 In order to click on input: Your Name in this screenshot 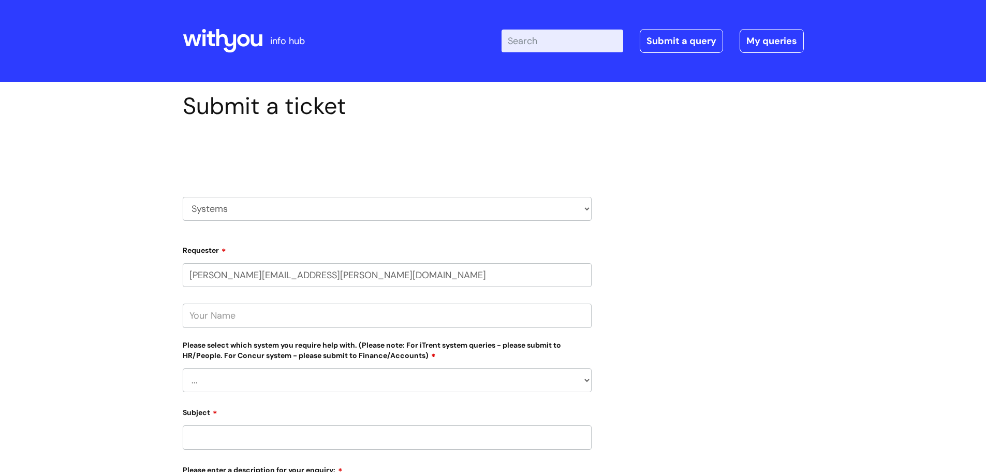, I will do `click(387, 315)`.